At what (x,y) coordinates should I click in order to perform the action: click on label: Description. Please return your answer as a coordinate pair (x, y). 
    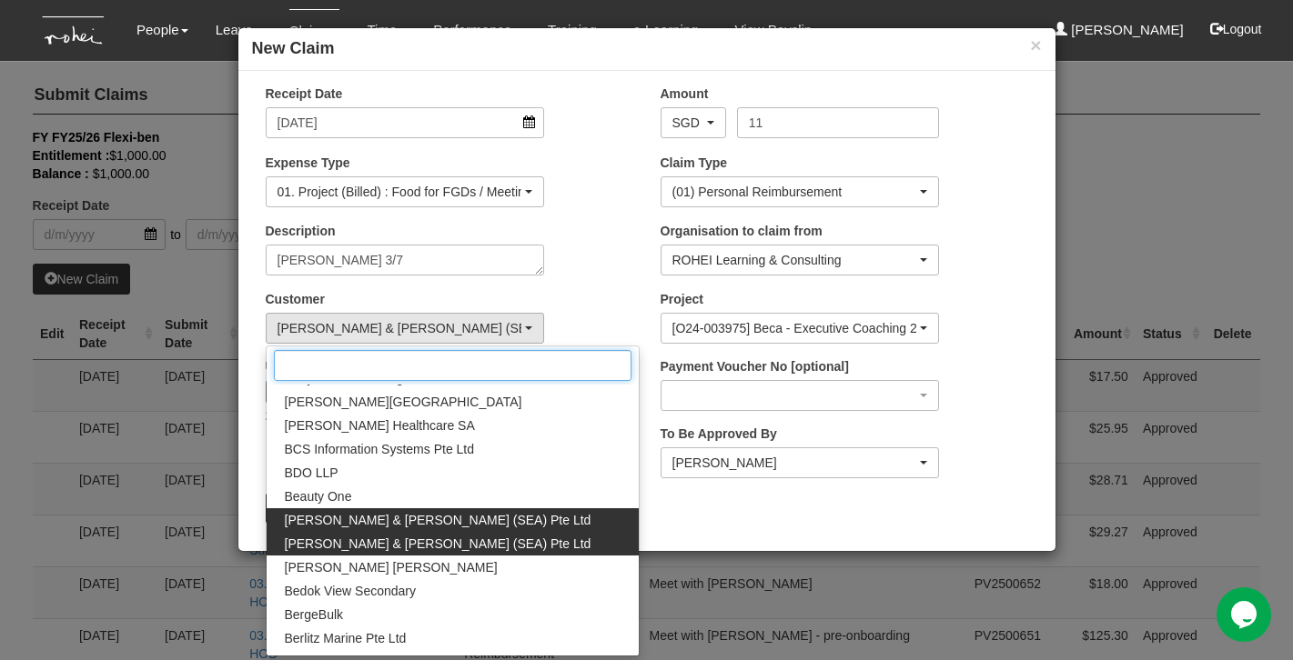
    Looking at the image, I should click on (300, 231).